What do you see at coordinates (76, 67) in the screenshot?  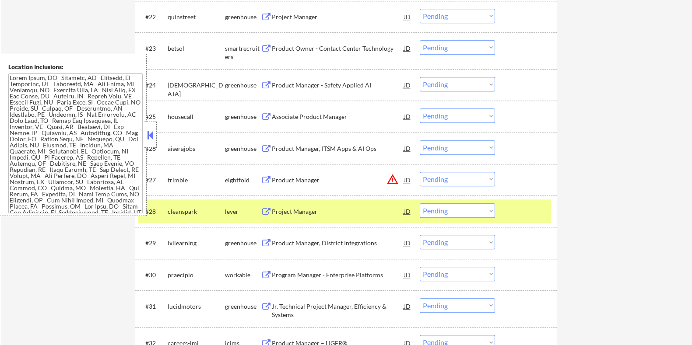 I see `div: Location Inclusions:` at bounding box center [76, 67].